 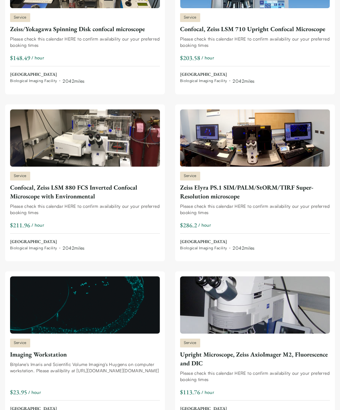 What do you see at coordinates (255, 29) in the screenshot?
I see `div: Confocal, Zeiss LSM 710 Upright Confocal Microscope` at bounding box center [255, 29].